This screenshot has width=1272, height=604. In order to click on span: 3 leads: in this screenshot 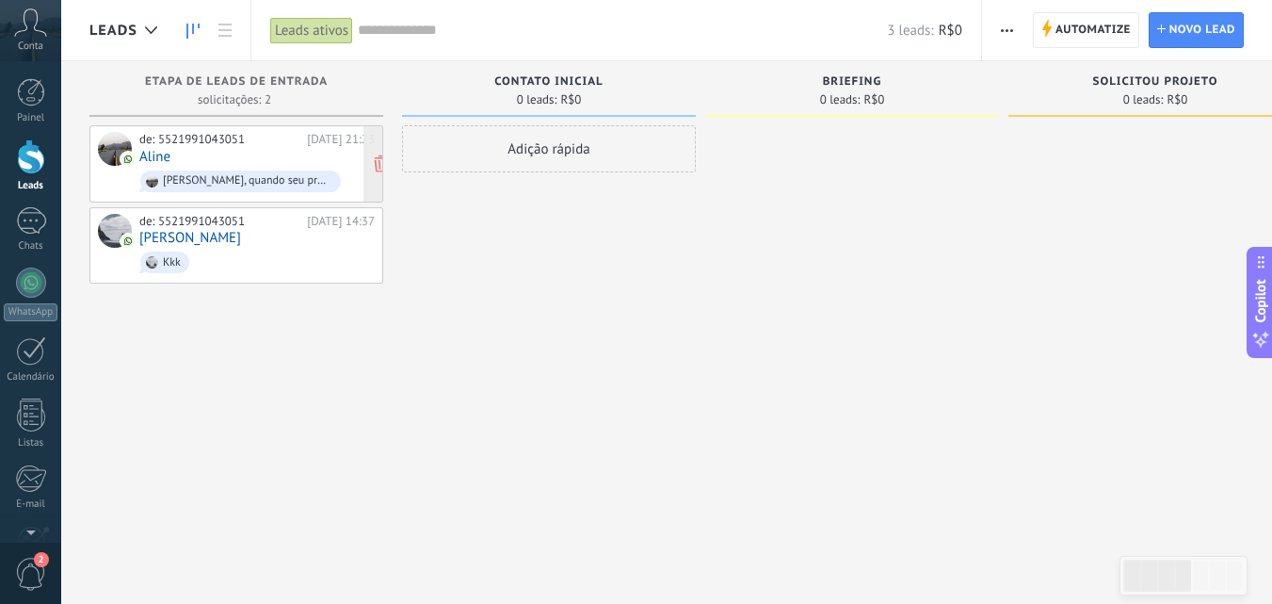, I will do `click(910, 30)`.